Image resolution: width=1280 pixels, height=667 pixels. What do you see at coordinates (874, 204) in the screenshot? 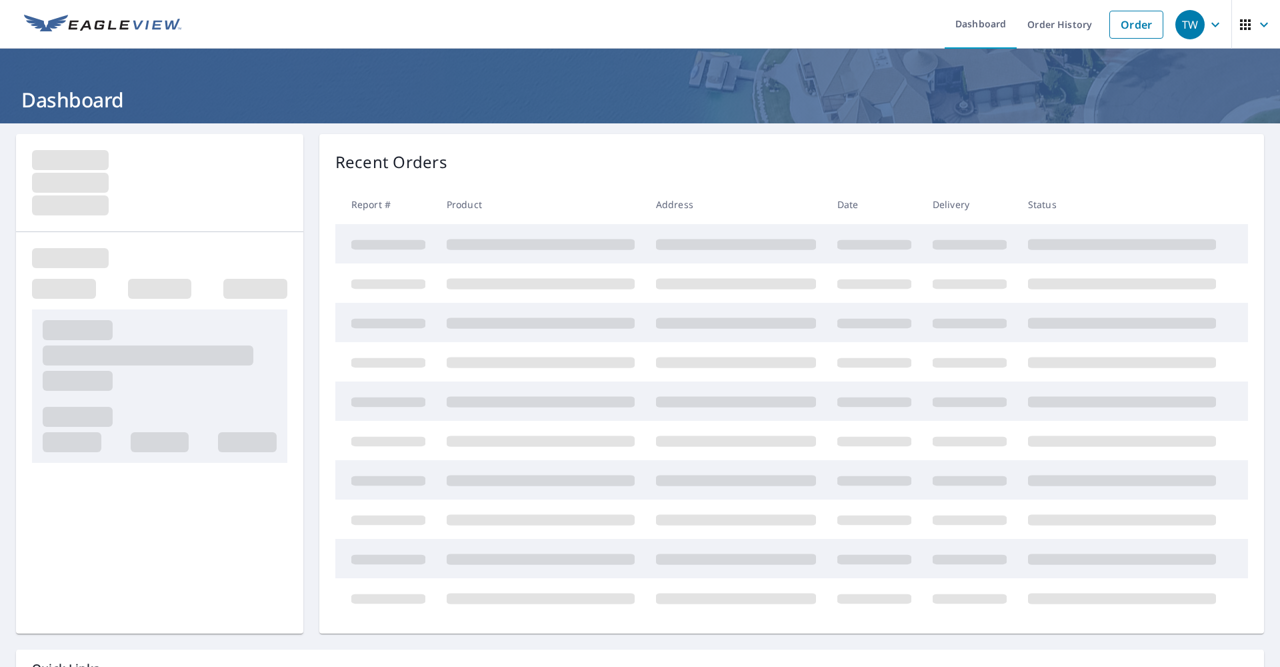
I see `th: Date` at bounding box center [874, 204].